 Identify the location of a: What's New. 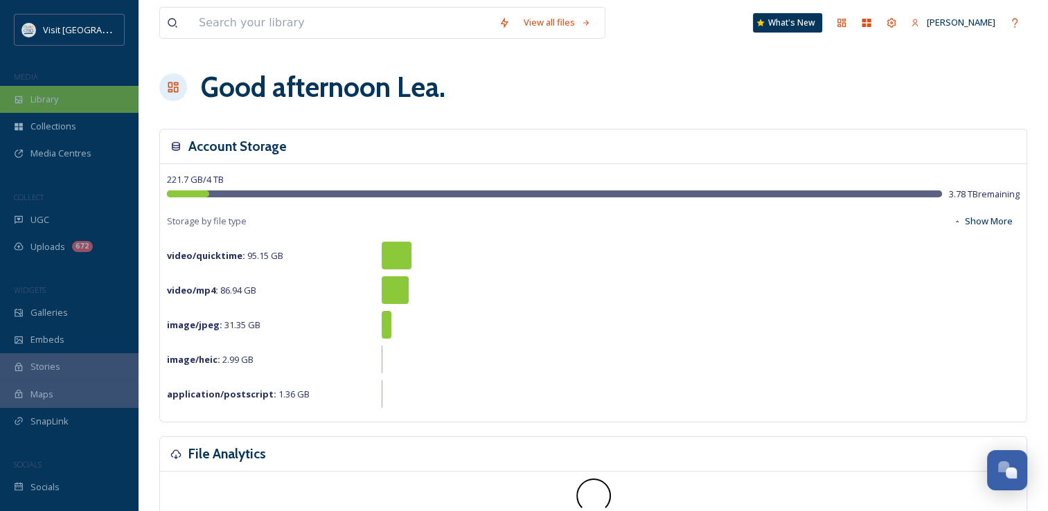
(787, 23).